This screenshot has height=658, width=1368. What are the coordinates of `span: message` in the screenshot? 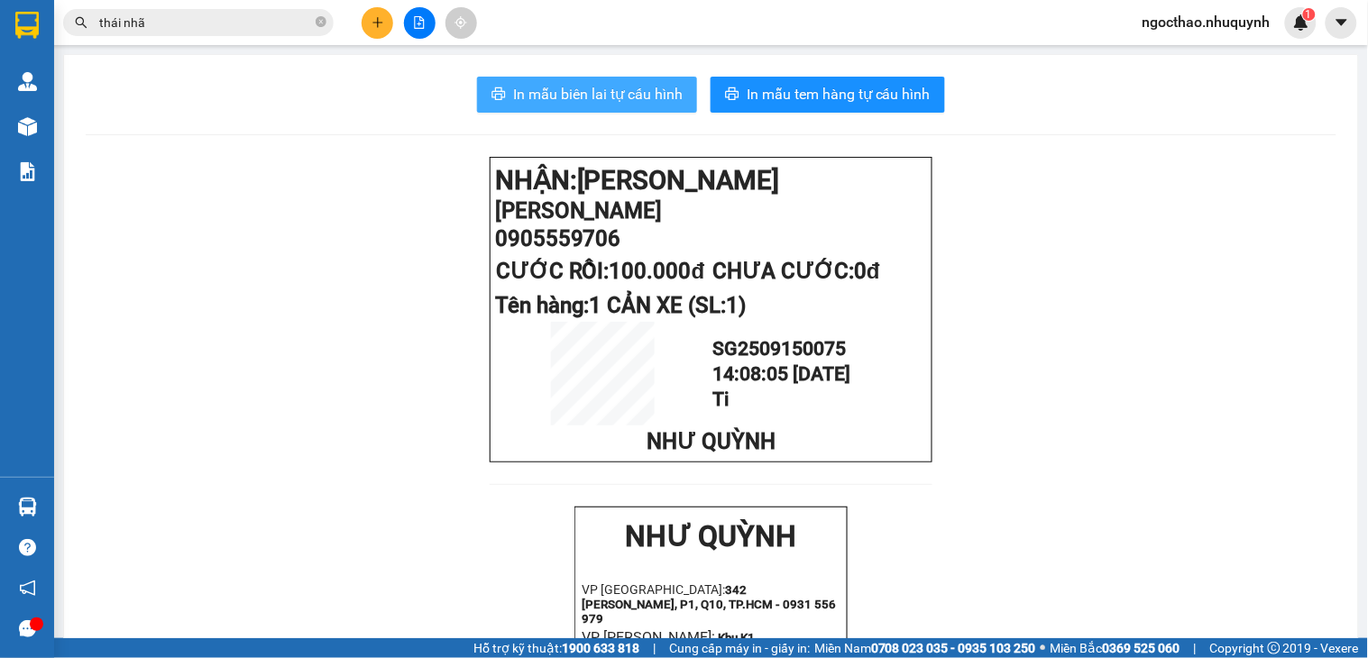 It's located at (27, 629).